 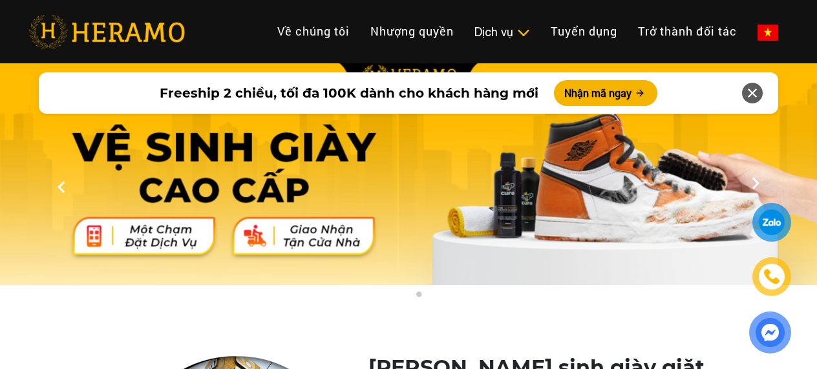 What do you see at coordinates (606, 93) in the screenshot?
I see `button: Nhận mã ngay` at bounding box center [606, 93].